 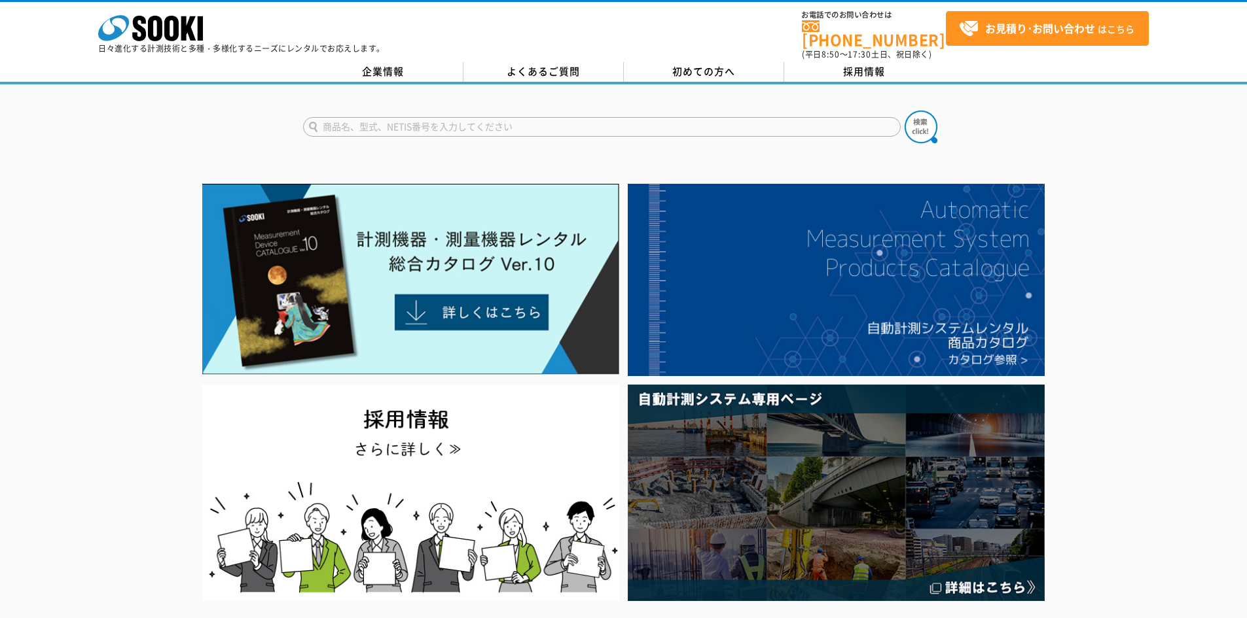 I want to click on img: 自動計測システムカタログ, so click(x=836, y=280).